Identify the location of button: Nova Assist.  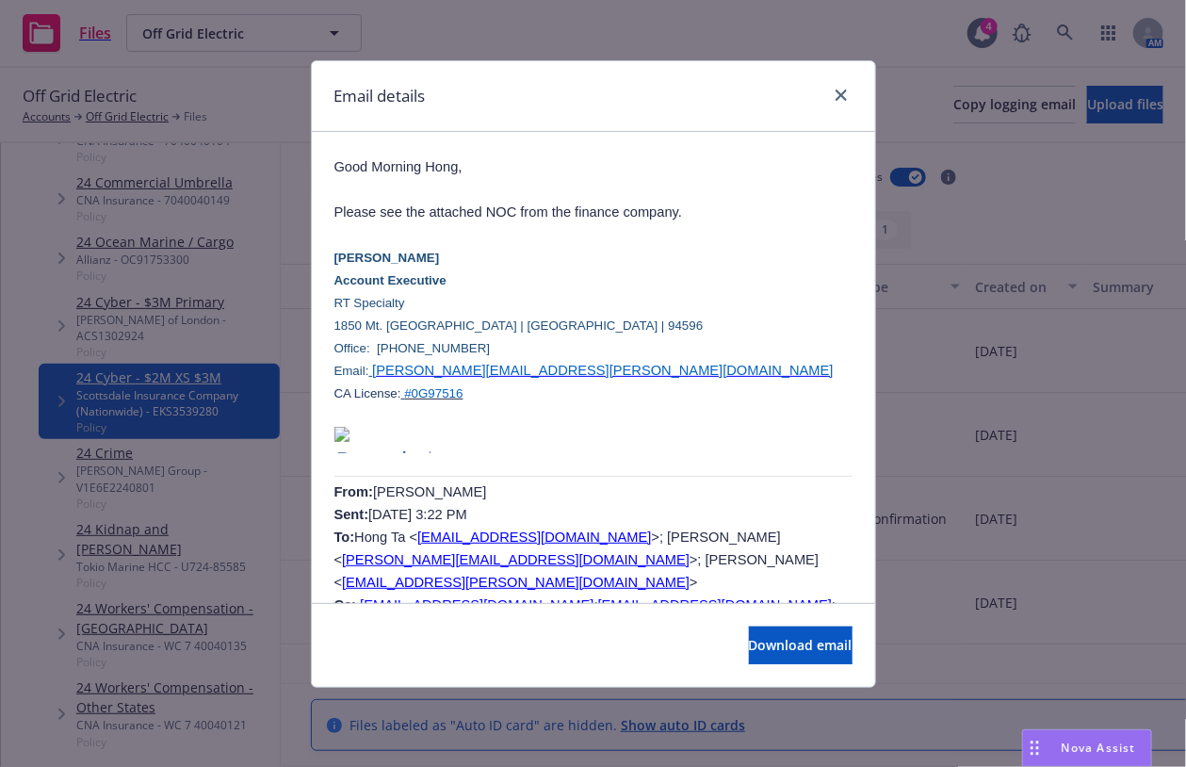
(1087, 748).